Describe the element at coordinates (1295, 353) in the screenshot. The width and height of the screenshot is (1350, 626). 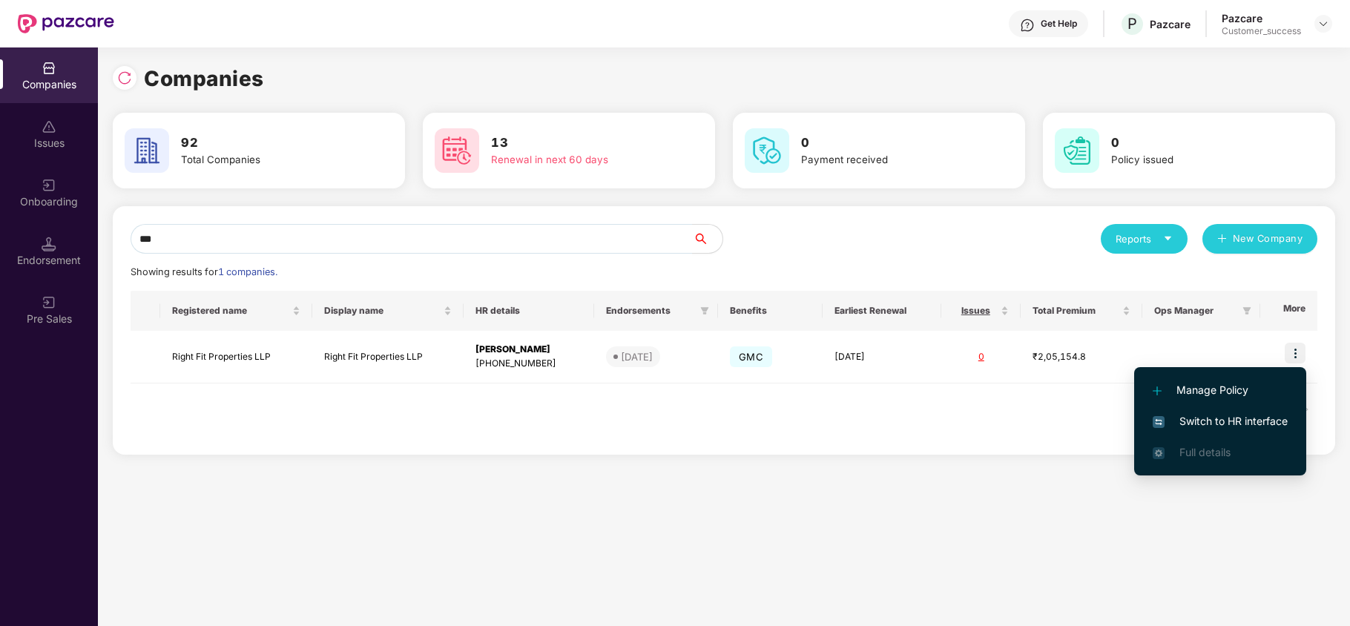
I see `img: icon` at that location.